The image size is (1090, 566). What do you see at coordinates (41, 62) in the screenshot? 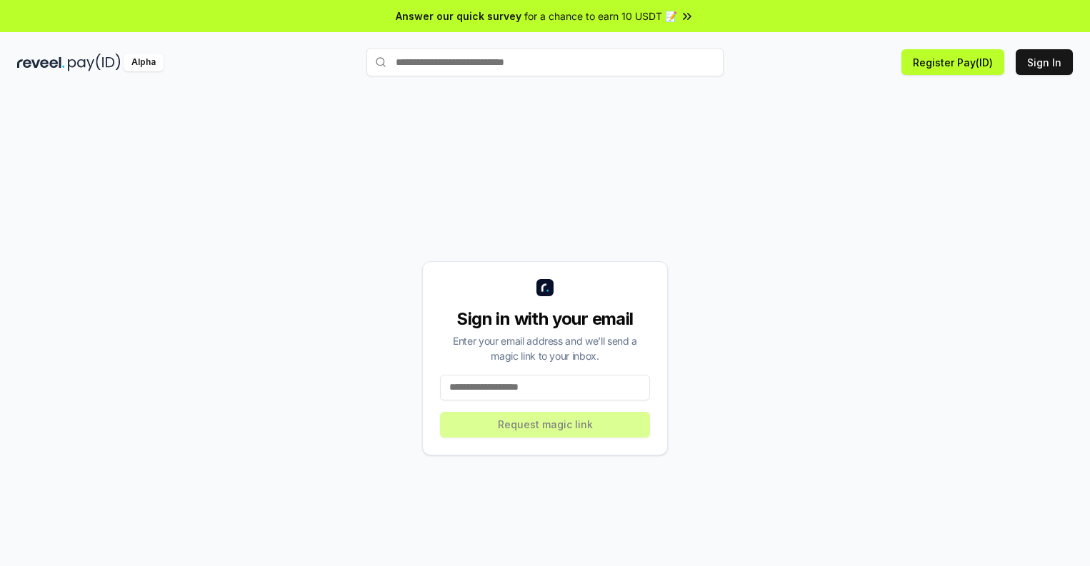
I see `img: reveel_dark` at bounding box center [41, 62].